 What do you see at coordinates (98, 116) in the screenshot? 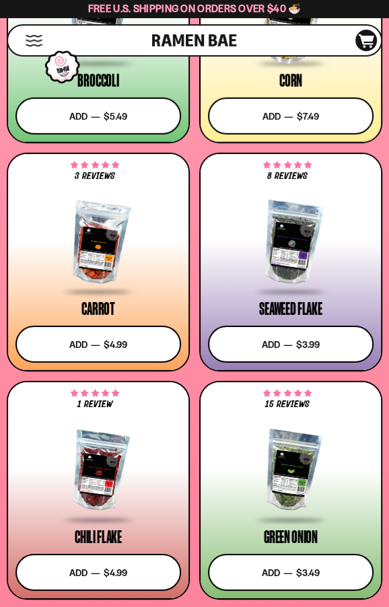
I see `button: Add — $5.49` at bounding box center [98, 116].